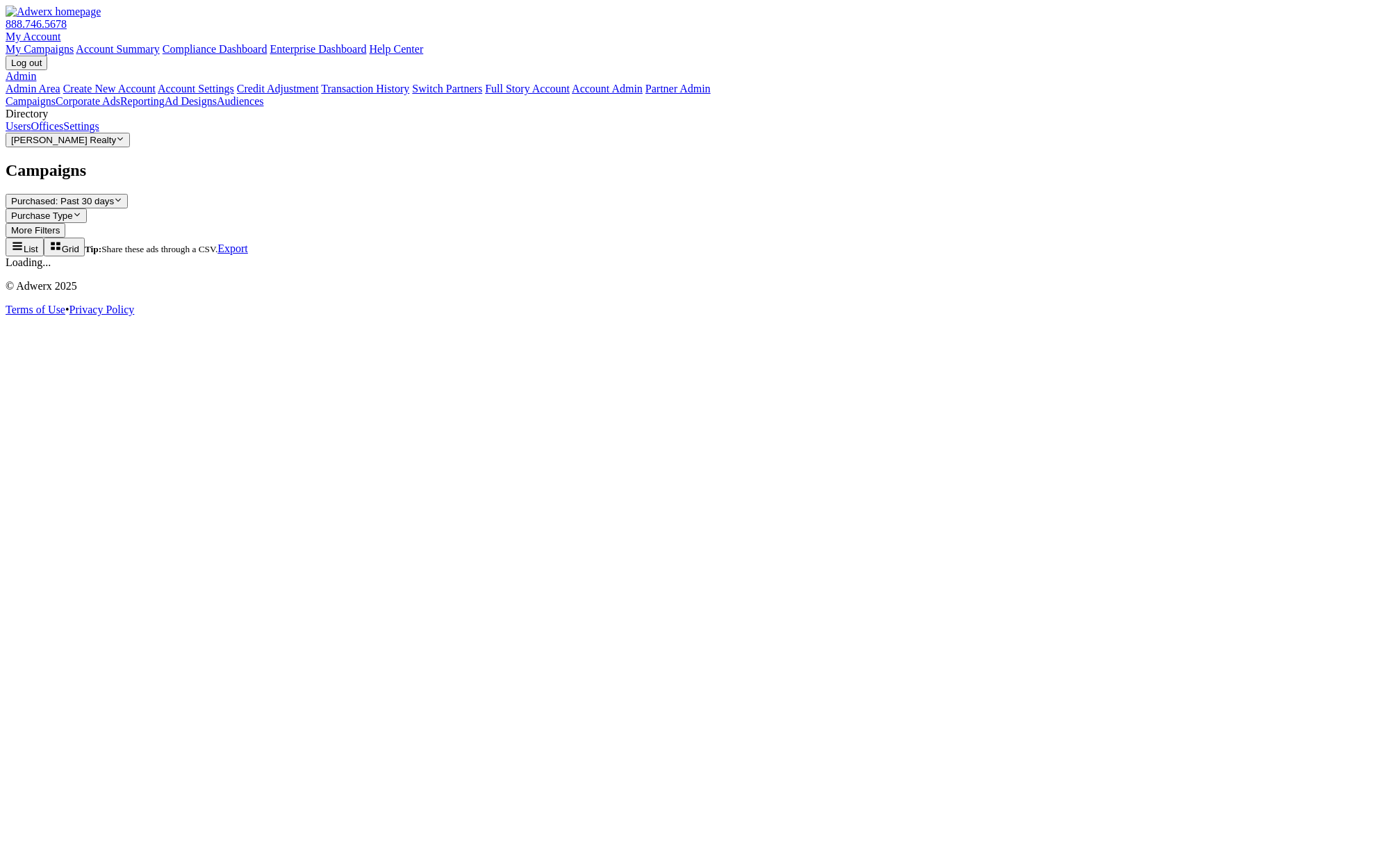 The image size is (1400, 865). Describe the element at coordinates (21, 75) in the screenshot. I see `a: Admin` at that location.